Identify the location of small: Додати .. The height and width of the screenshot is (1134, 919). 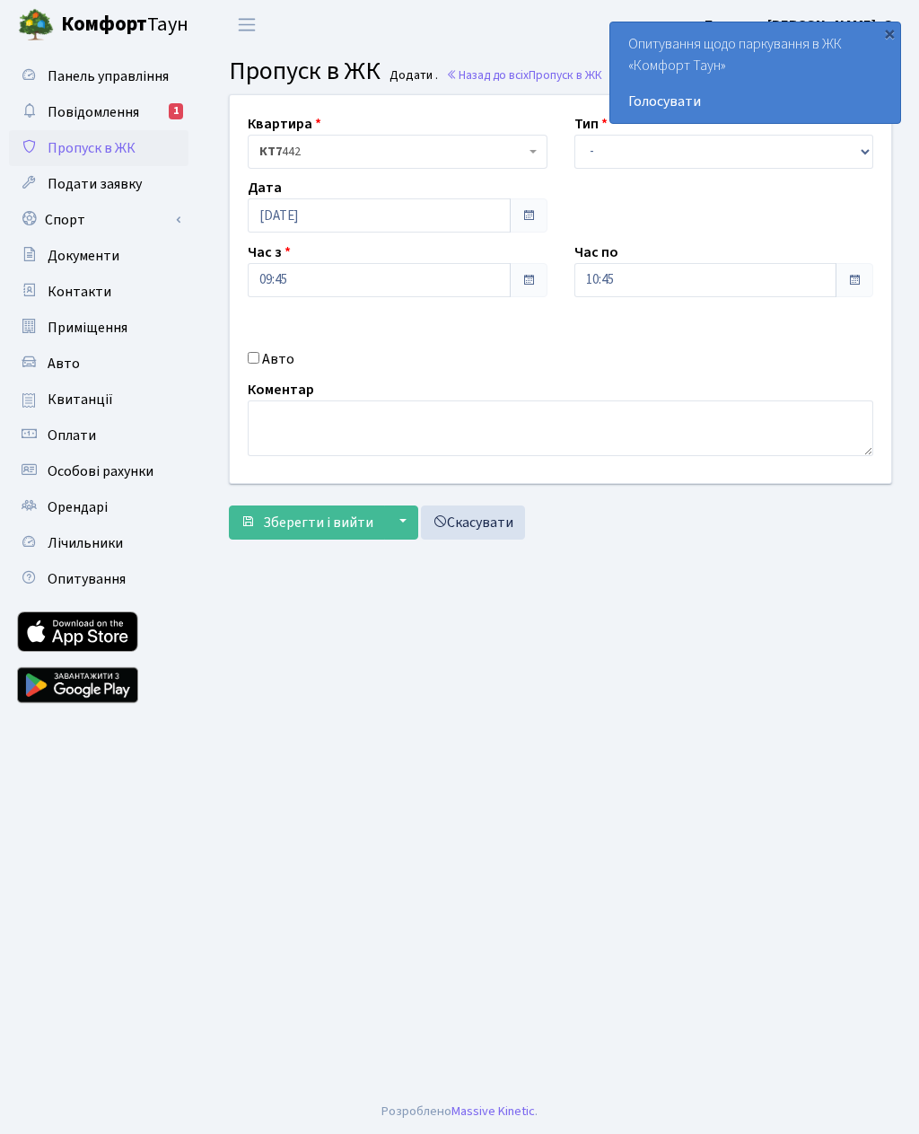
(412, 75).